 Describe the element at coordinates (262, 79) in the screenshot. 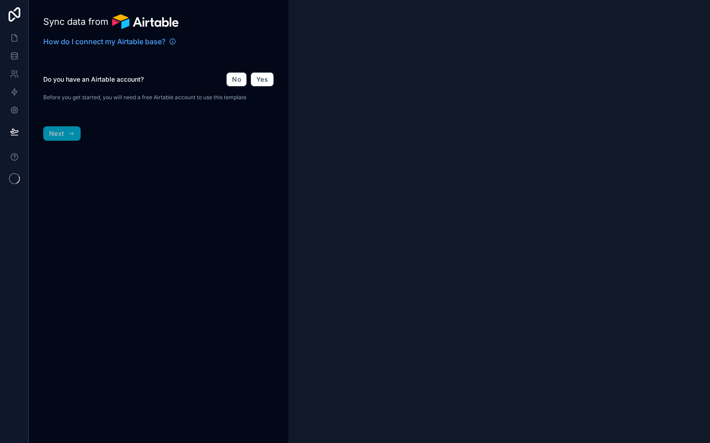

I see `button: Yes` at that location.